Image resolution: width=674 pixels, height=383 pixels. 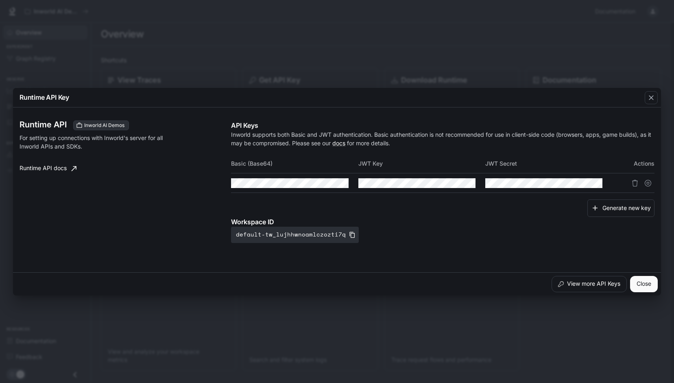 What do you see at coordinates (44, 97) in the screenshot?
I see `p: Runtime API Key` at bounding box center [44, 97].